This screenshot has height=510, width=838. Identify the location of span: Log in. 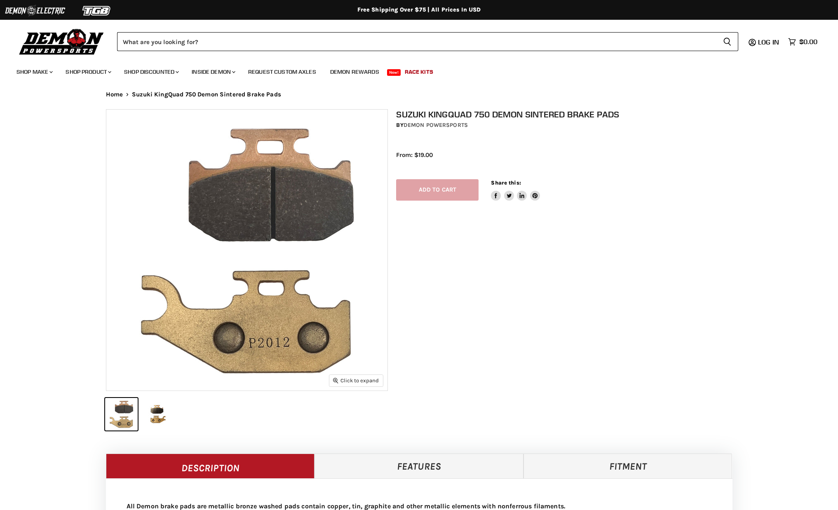
(768, 42).